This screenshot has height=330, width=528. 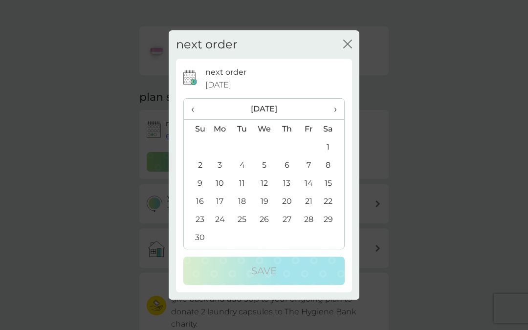 What do you see at coordinates (287, 129) in the screenshot?
I see `th: Th` at bounding box center [287, 129].